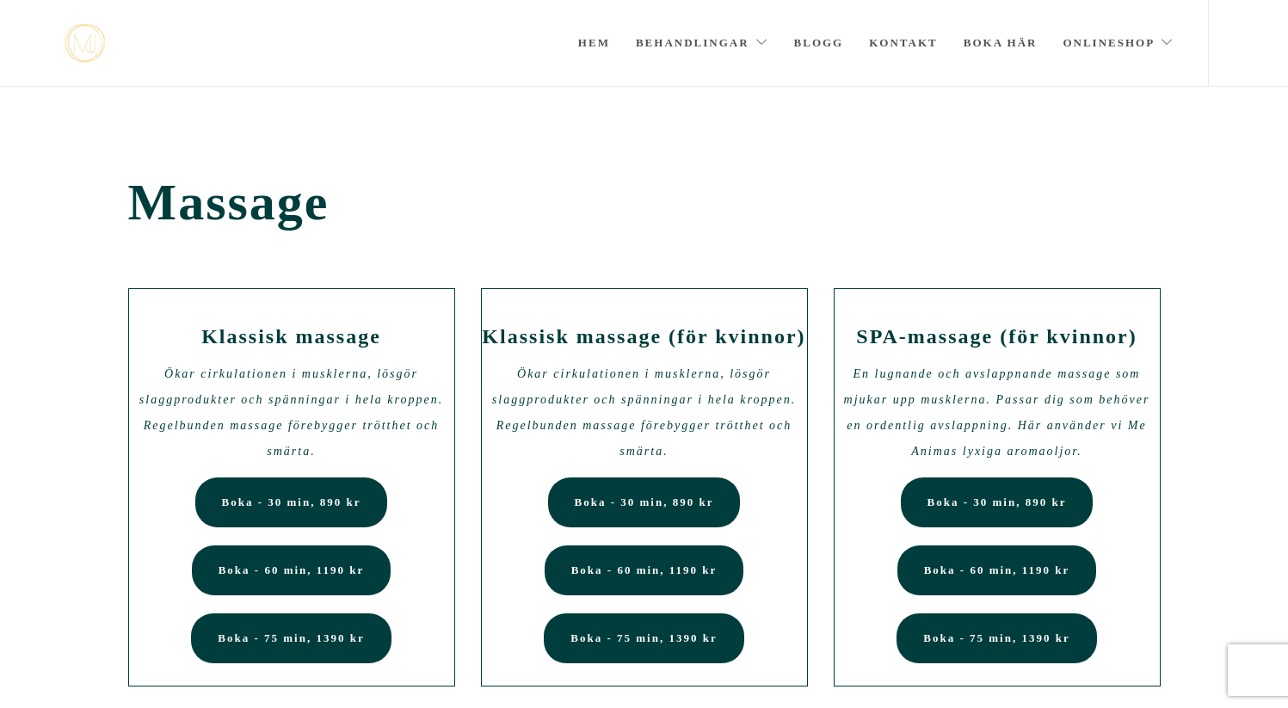 The image size is (1288, 708). I want to click on span: Massage, so click(644, 202).